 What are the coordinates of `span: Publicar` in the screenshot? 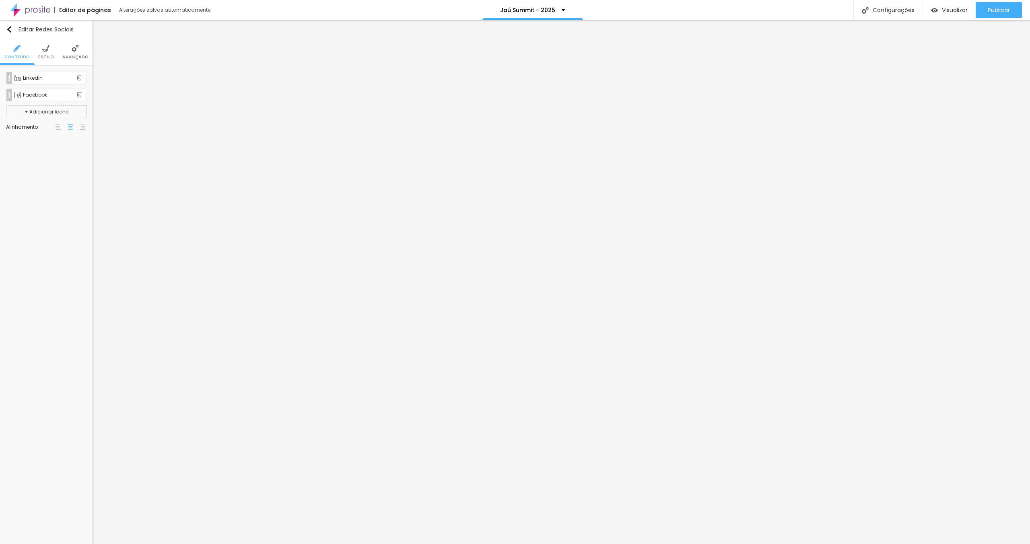 It's located at (999, 10).